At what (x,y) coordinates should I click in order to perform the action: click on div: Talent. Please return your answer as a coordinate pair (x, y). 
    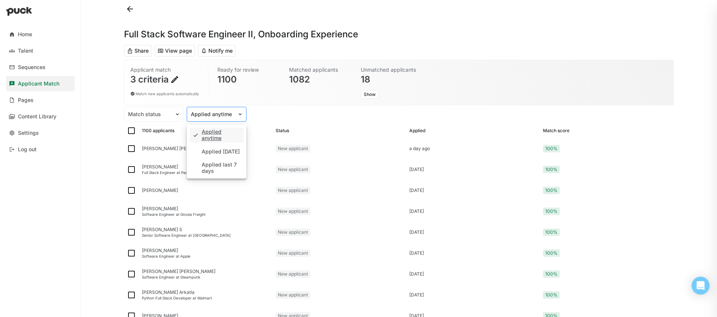
    Looking at the image, I should click on (25, 51).